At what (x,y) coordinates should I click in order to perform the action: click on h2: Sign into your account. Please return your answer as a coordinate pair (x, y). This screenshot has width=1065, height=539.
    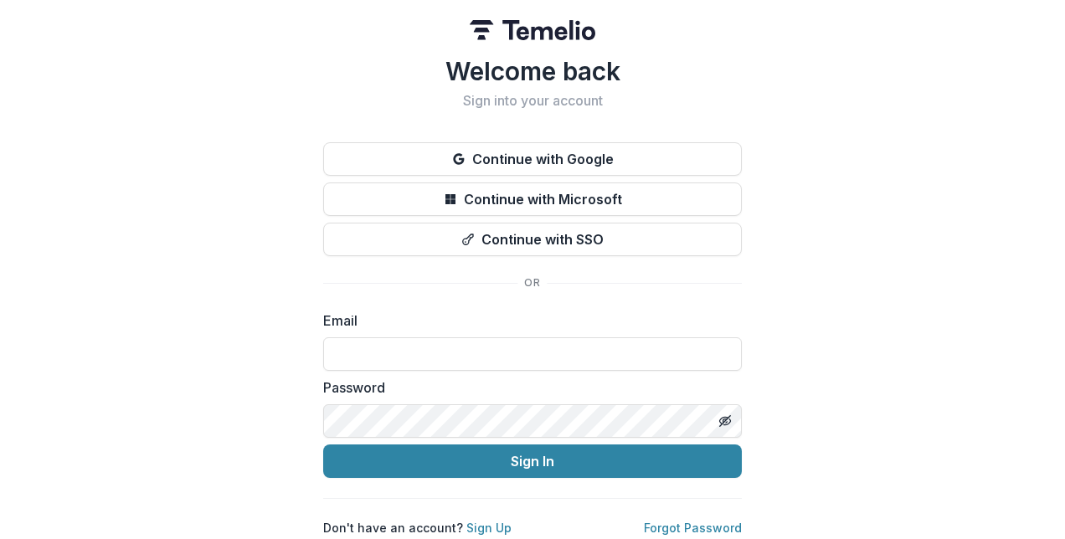
    Looking at the image, I should click on (533, 100).